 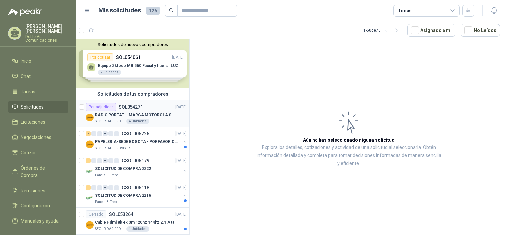 What do you see at coordinates (138, 229) in the screenshot?
I see `div: 1 Unidades` at bounding box center [138, 229].